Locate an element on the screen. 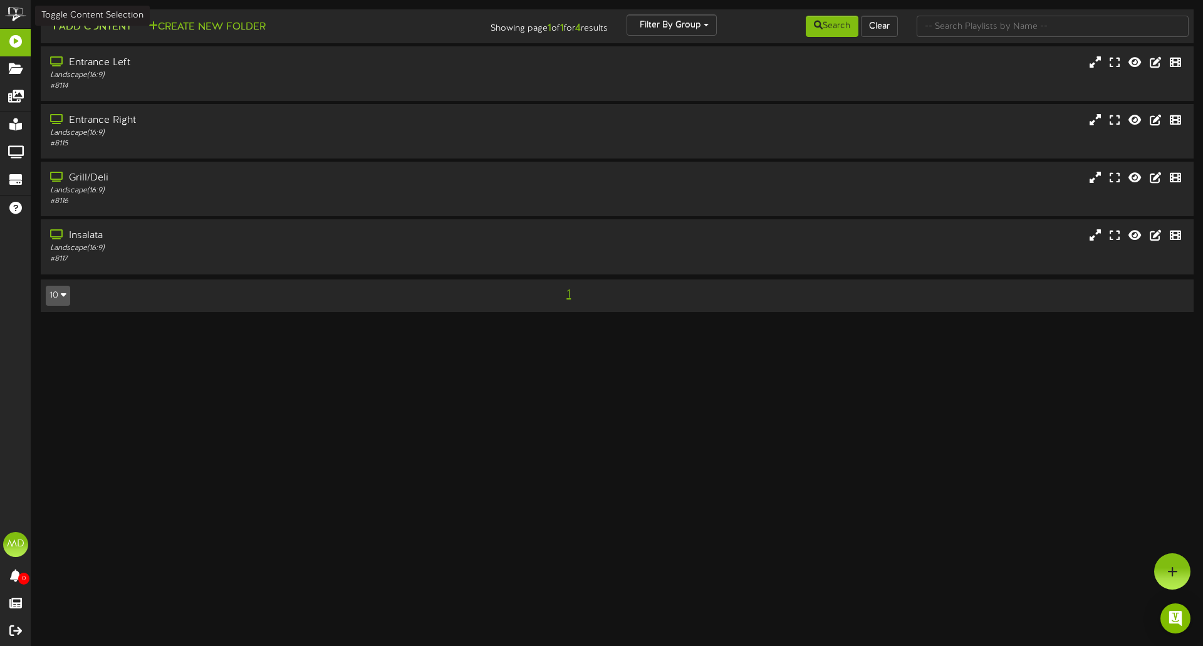  div: Grill/Deli is located at coordinates (281, 178).